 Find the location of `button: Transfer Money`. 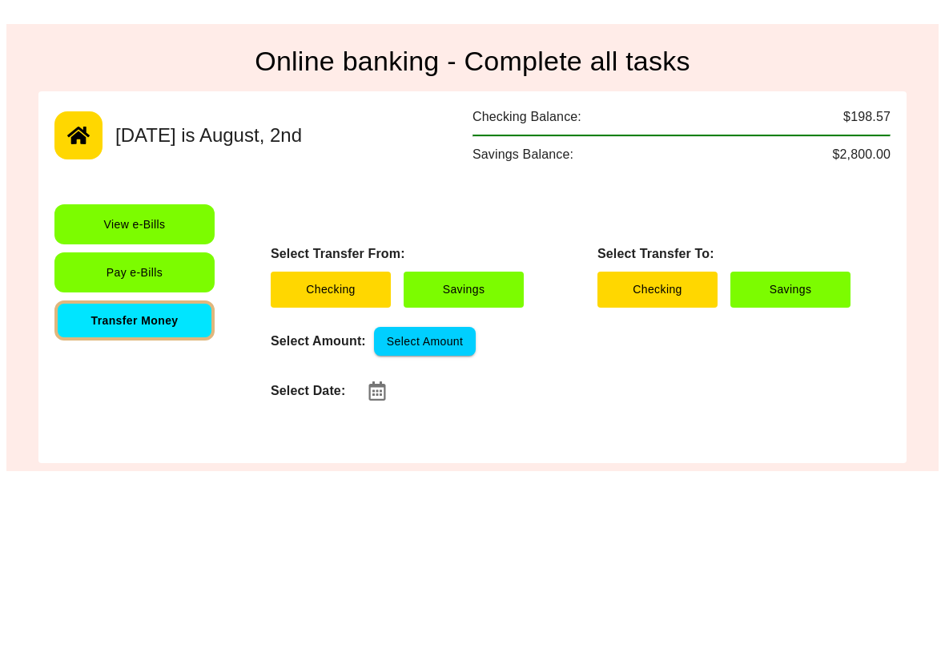

button: Transfer Money is located at coordinates (135, 320).